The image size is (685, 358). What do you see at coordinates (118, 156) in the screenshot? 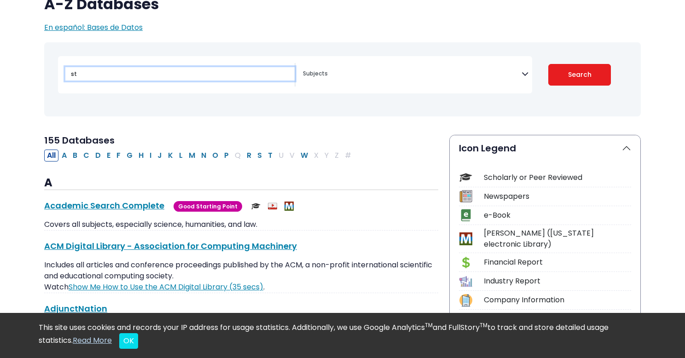
I see `button: Filter Results F` at bounding box center [118, 156].